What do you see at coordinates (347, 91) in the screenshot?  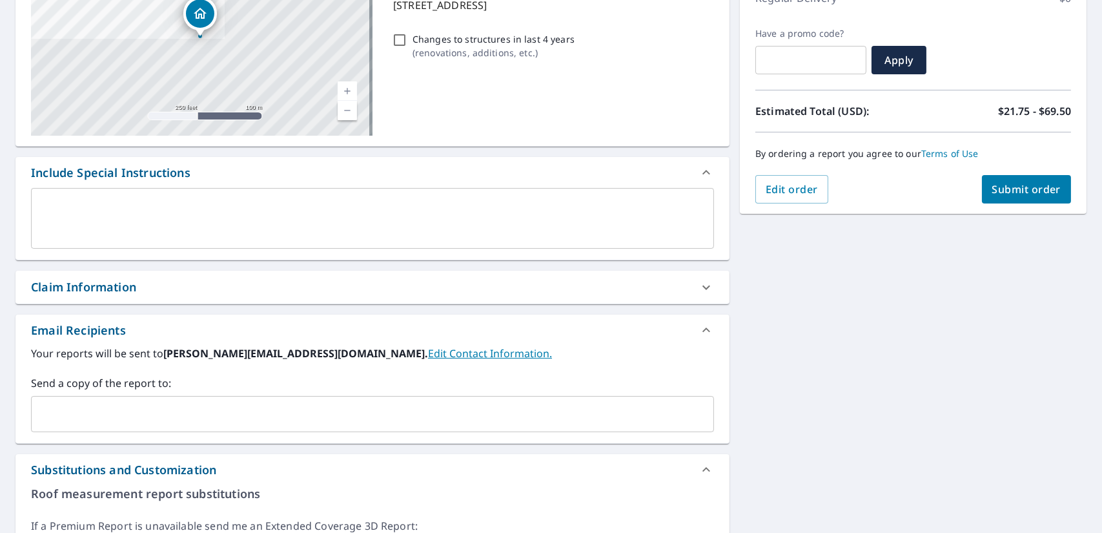 I see `a: Current Level 17, Zoom In` at bounding box center [347, 91].